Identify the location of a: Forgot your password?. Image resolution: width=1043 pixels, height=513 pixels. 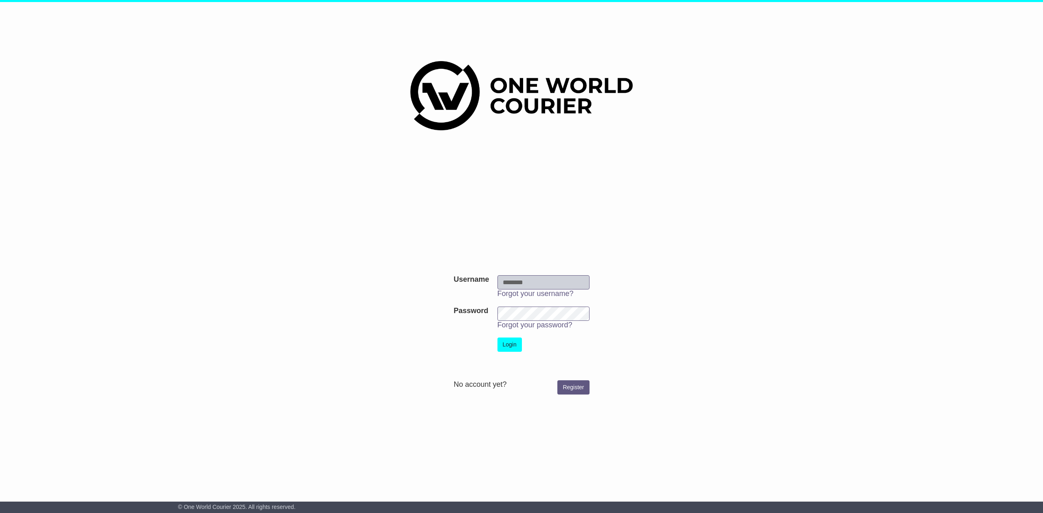
(535, 325).